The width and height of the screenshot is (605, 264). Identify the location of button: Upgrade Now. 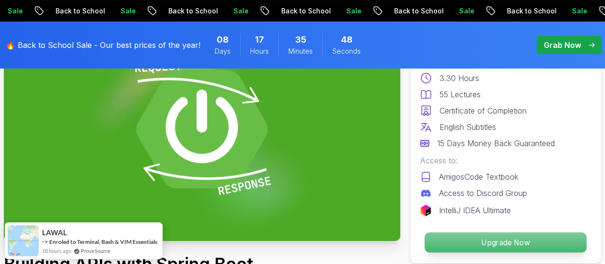
(506, 242).